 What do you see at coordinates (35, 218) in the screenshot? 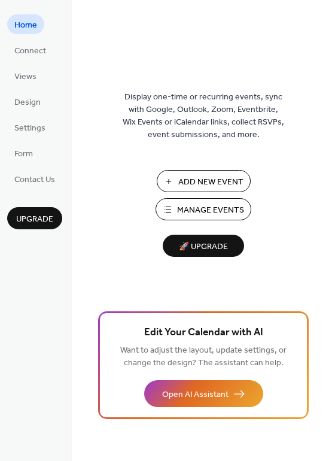
I see `button: Upgrade` at bounding box center [35, 218].